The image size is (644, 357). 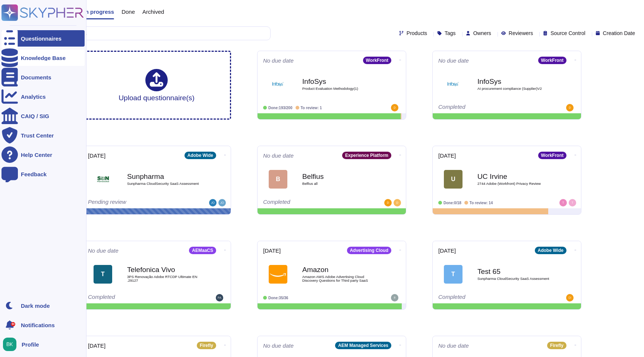 What do you see at coordinates (43, 135) in the screenshot?
I see `a: Trust Center` at bounding box center [43, 135].